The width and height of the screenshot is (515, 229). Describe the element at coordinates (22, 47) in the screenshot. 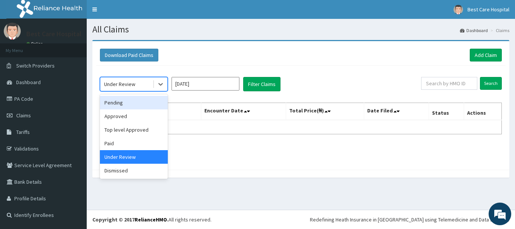

I see `img: d_794563401_company_1708531726252_794563401` at that location.